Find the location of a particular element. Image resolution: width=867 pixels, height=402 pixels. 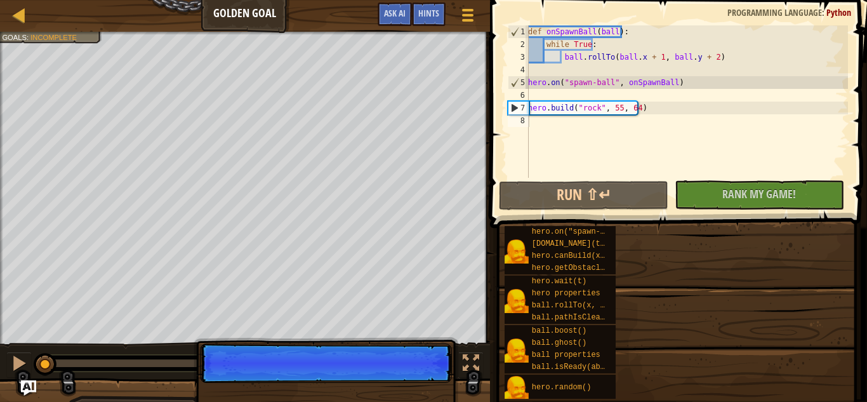

span: Incomplete is located at coordinates (53, 37).